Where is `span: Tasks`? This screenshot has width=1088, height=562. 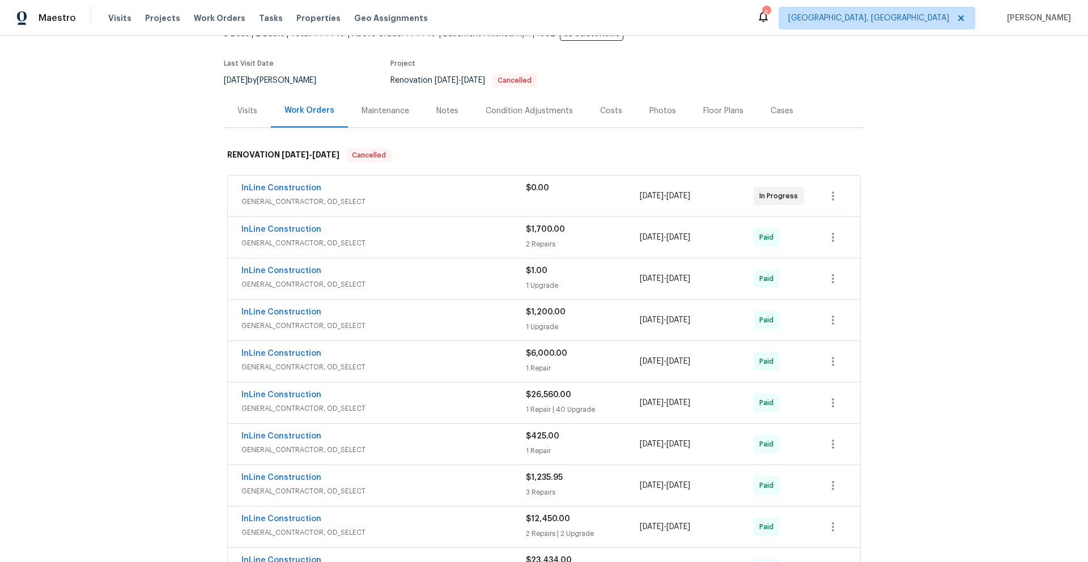
span: Tasks is located at coordinates (271, 18).